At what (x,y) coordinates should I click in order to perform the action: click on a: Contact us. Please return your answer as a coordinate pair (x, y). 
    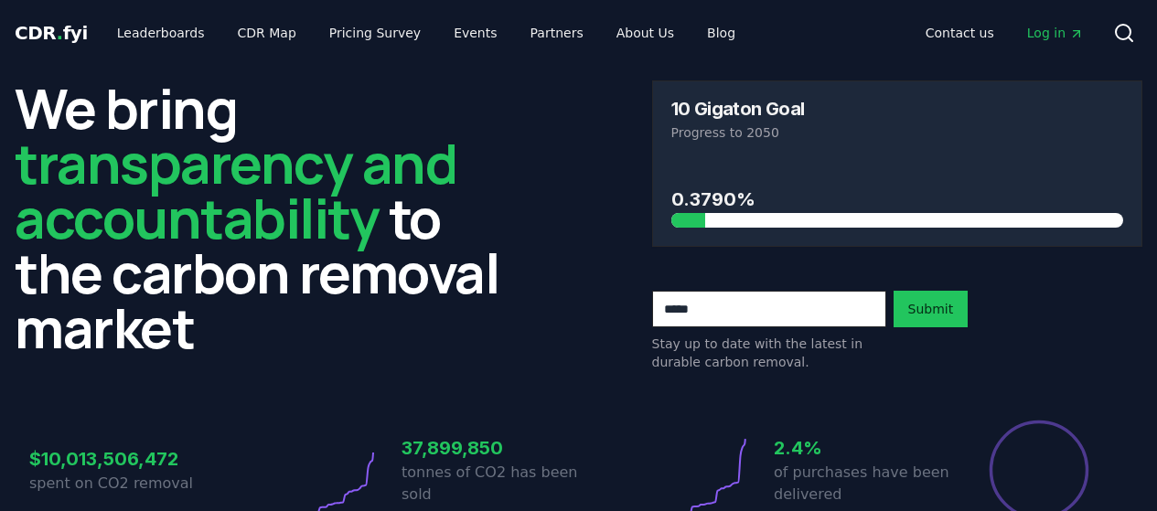
    Looking at the image, I should click on (960, 33).